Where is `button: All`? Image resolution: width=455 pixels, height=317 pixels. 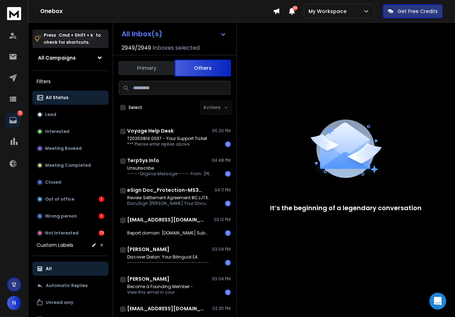
button: All is located at coordinates (70, 269).